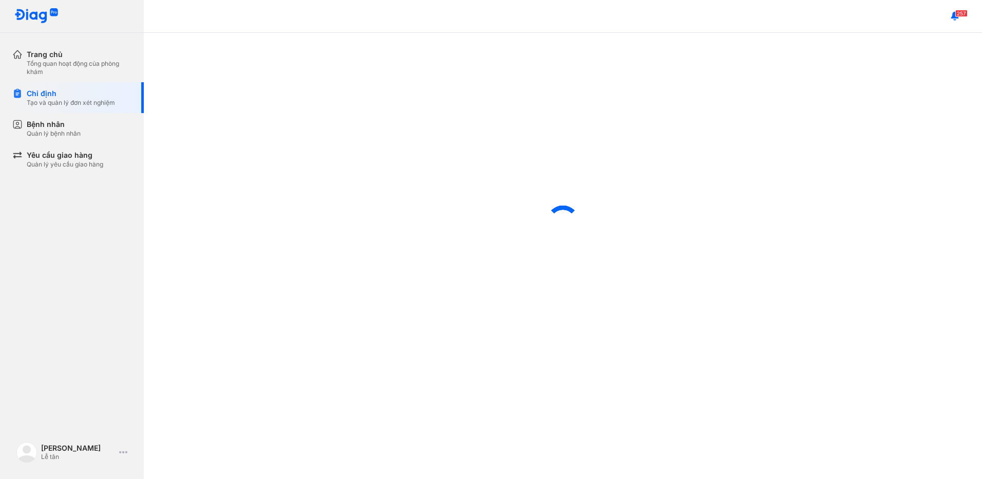 The width and height of the screenshot is (982, 479). What do you see at coordinates (53, 124) in the screenshot?
I see `div: Bệnh nhân` at bounding box center [53, 124].